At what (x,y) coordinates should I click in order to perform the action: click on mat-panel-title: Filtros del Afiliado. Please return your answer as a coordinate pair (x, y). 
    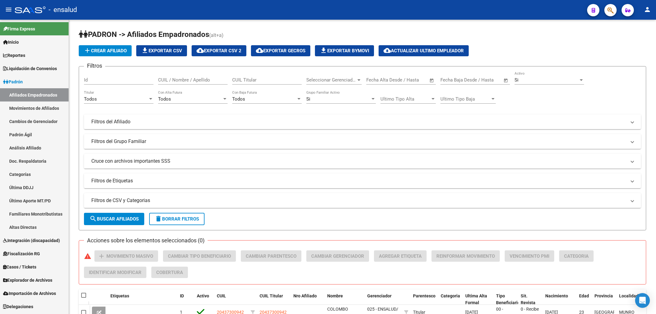
    Looking at the image, I should click on (359, 122).